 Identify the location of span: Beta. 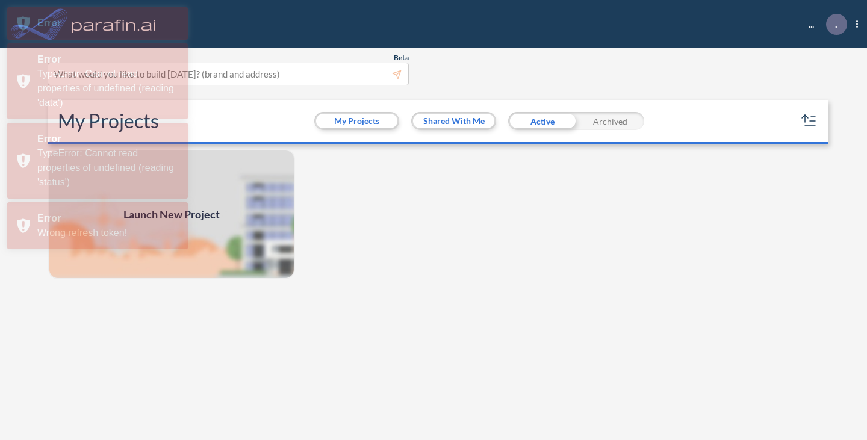
(401, 58).